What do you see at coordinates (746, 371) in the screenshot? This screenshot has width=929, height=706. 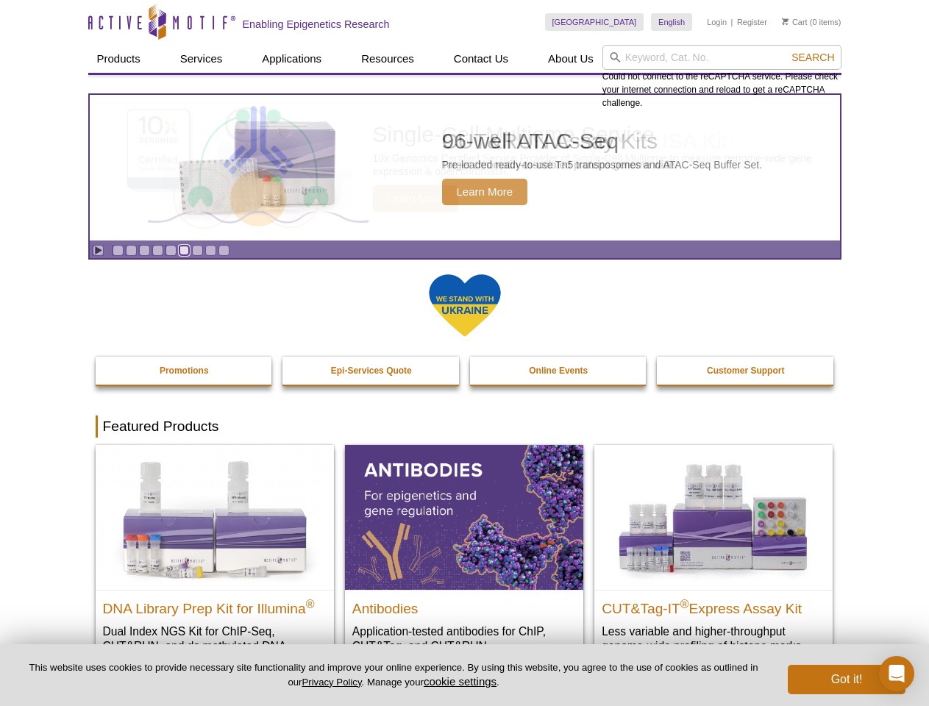 I see `a: Customer Support` at bounding box center [746, 371].